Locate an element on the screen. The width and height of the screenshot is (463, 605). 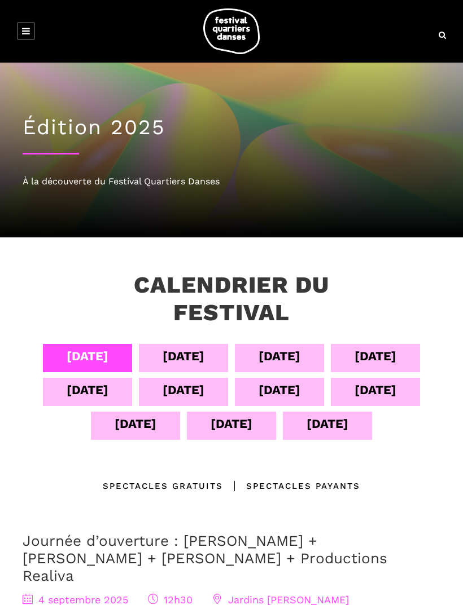
div: Spectacles Payants is located at coordinates (291, 486).